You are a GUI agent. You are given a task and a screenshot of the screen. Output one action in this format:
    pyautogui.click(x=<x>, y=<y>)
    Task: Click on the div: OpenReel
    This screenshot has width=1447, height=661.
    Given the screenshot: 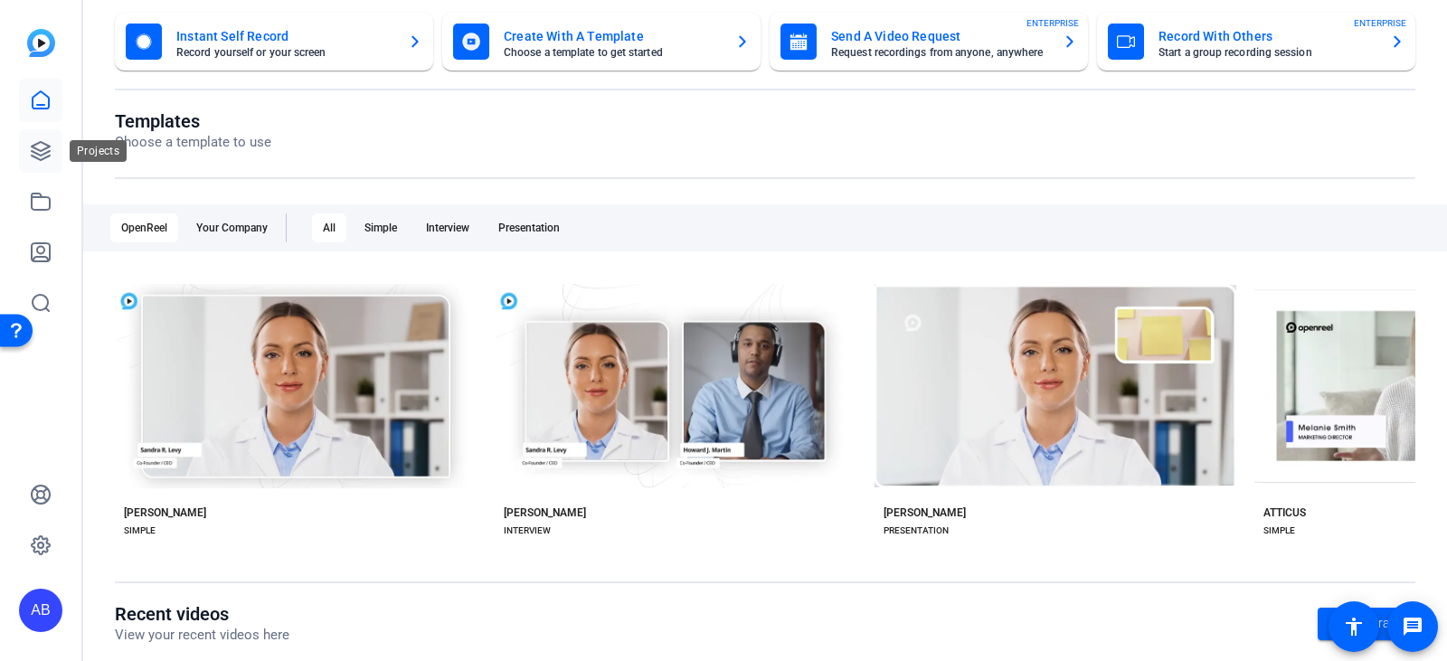 What is the action you would take?
    pyautogui.click(x=144, y=228)
    